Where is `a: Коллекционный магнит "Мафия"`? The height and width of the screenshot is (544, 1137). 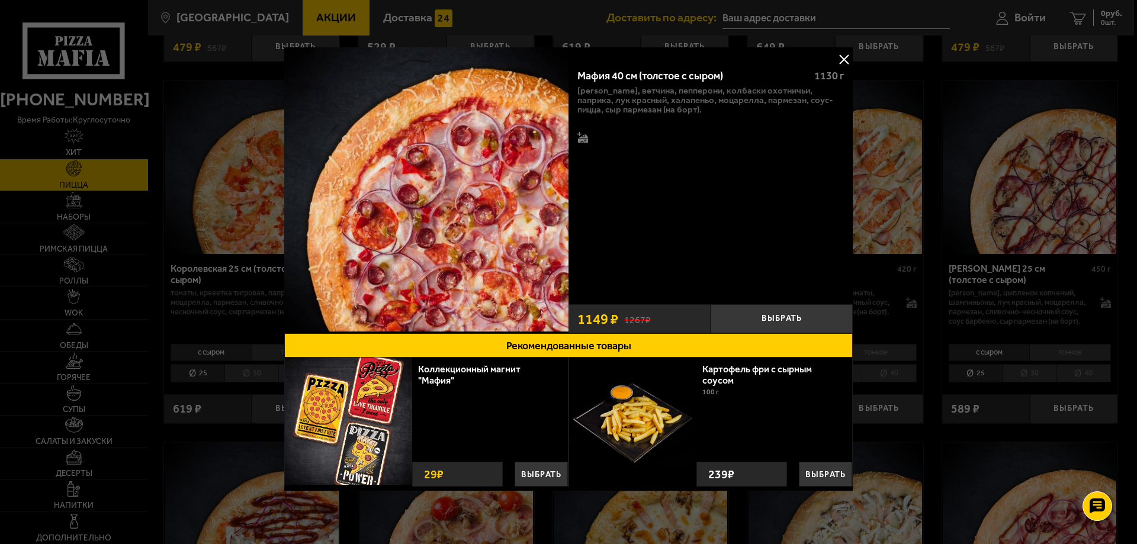 a: Коллекционный магнит "Мафия" is located at coordinates (469, 375).